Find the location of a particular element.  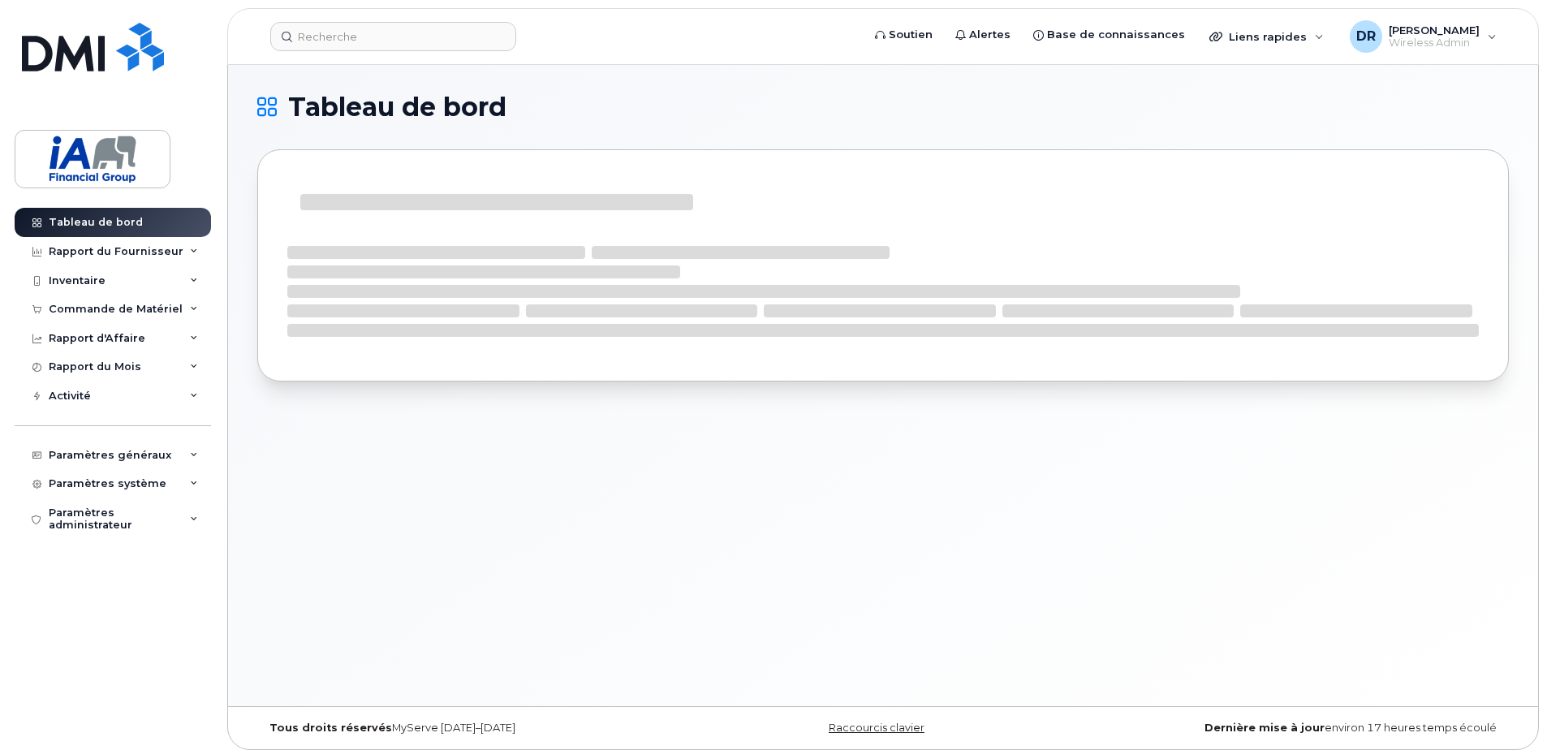

strong: Tous droits réservés is located at coordinates (330, 727).